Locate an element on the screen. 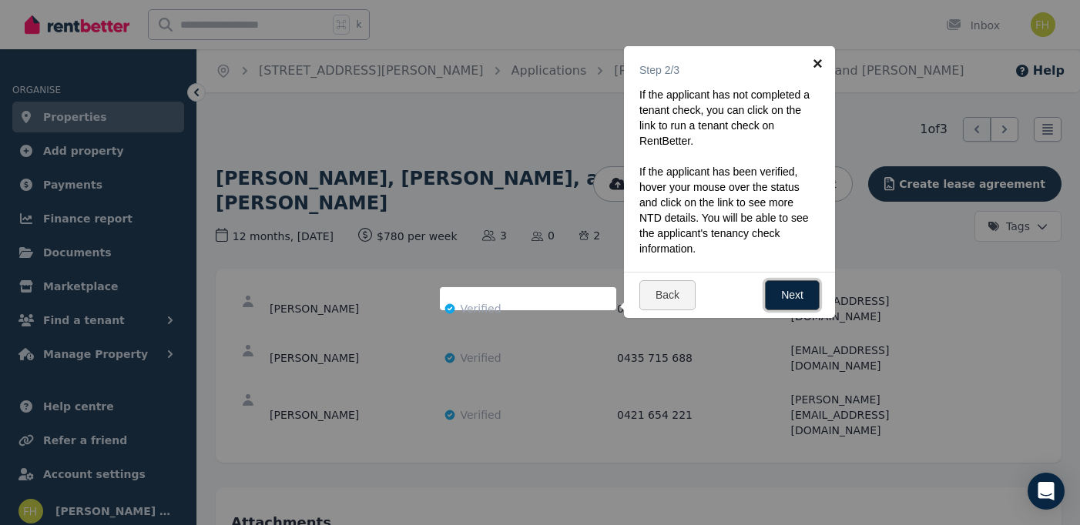 The height and width of the screenshot is (525, 1080). a: Back is located at coordinates (667, 295).